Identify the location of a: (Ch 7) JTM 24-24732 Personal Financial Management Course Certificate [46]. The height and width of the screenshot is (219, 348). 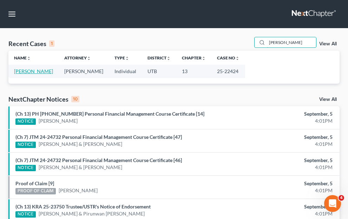
(99, 160).